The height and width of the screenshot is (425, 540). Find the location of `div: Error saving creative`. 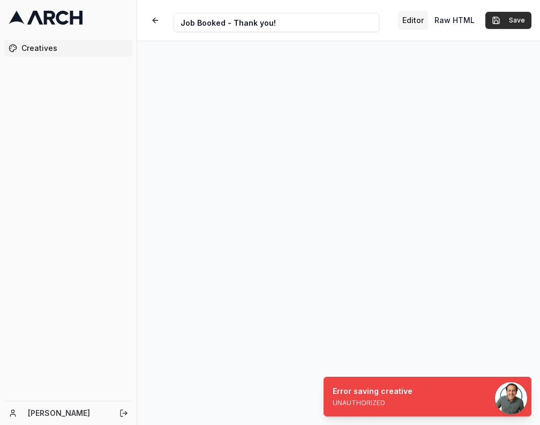

div: Error saving creative is located at coordinates (372, 391).